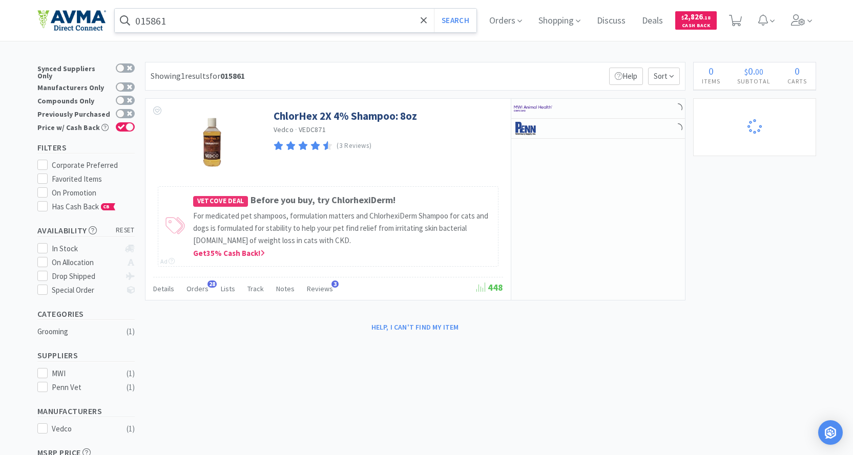 This screenshot has height=455, width=853. What do you see at coordinates (320, 289) in the screenshot?
I see `span: Reviews` at bounding box center [320, 289].